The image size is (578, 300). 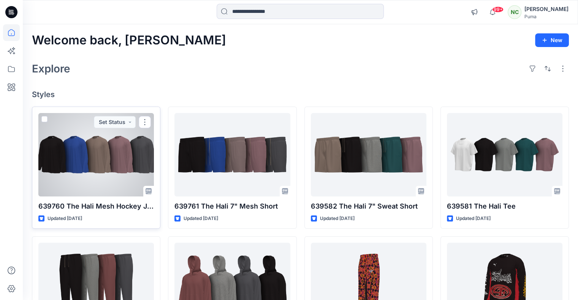 What do you see at coordinates (504, 207) in the screenshot?
I see `p: 639581 The Hali Tee` at bounding box center [504, 207].